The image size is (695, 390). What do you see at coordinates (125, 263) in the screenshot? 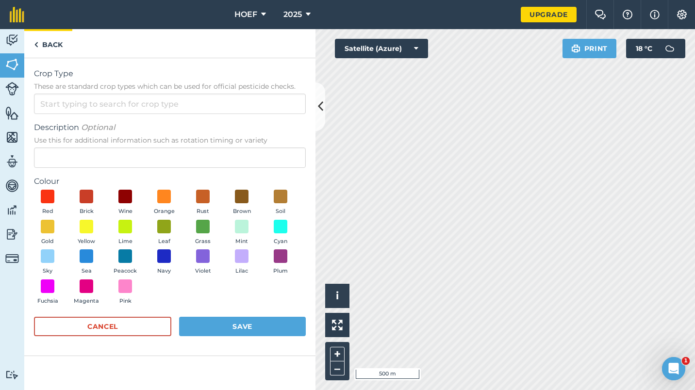
I see `button: Peacock` at bounding box center [125, 263].